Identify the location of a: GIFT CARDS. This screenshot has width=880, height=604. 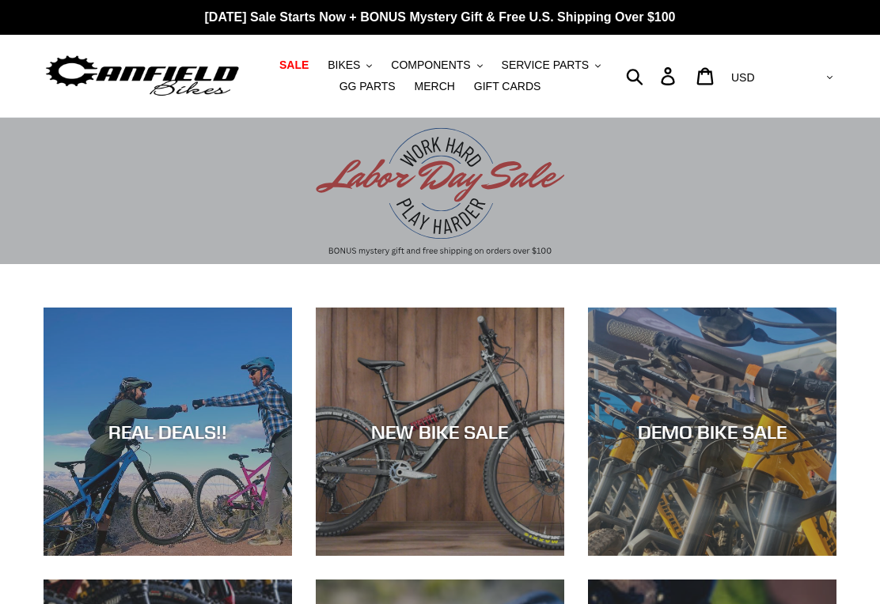
(507, 86).